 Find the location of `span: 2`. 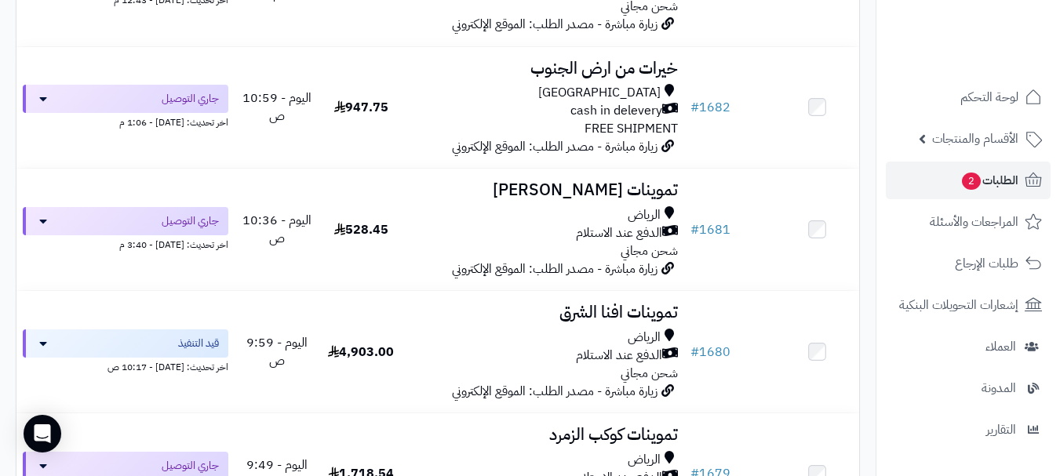

span: 2 is located at coordinates (972, 181).